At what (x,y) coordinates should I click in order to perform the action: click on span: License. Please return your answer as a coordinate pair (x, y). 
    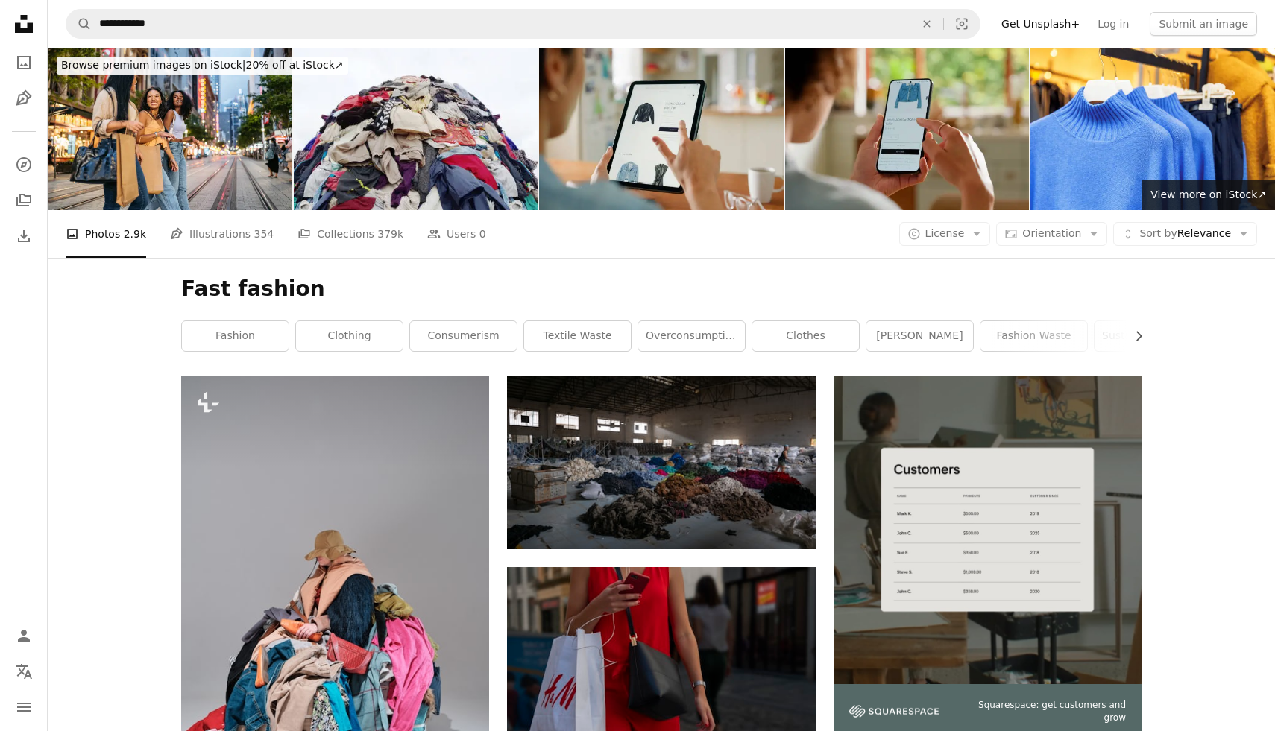
    Looking at the image, I should click on (944, 233).